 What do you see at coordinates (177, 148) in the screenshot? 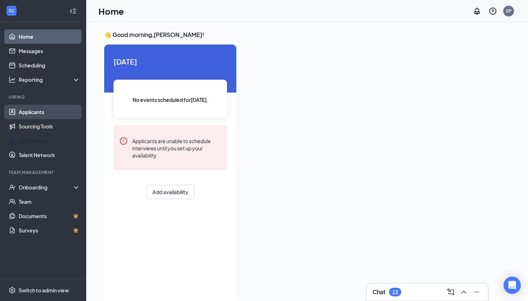
I see `div: Applicants are unable to schedule interviews until you set up your availability.` at bounding box center [177, 148].